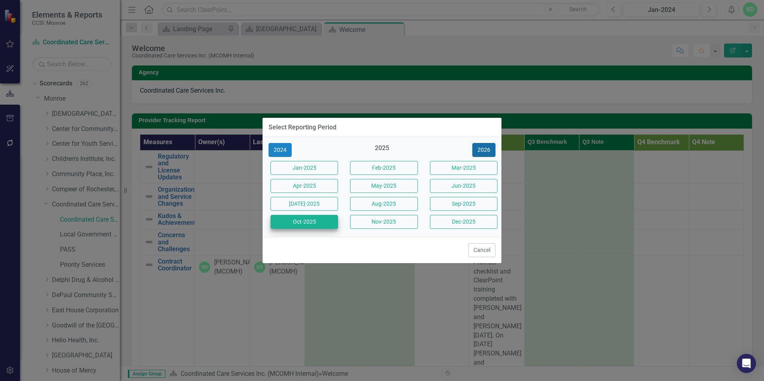 The width and height of the screenshot is (764, 381). I want to click on button: Mar-2025, so click(464, 168).